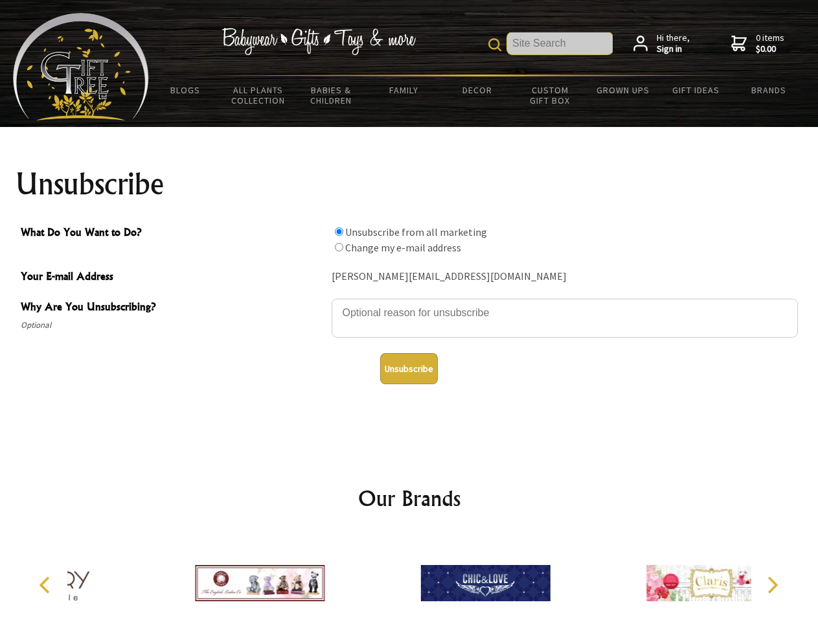  What do you see at coordinates (495, 45) in the screenshot?
I see `img: product search` at bounding box center [495, 45].